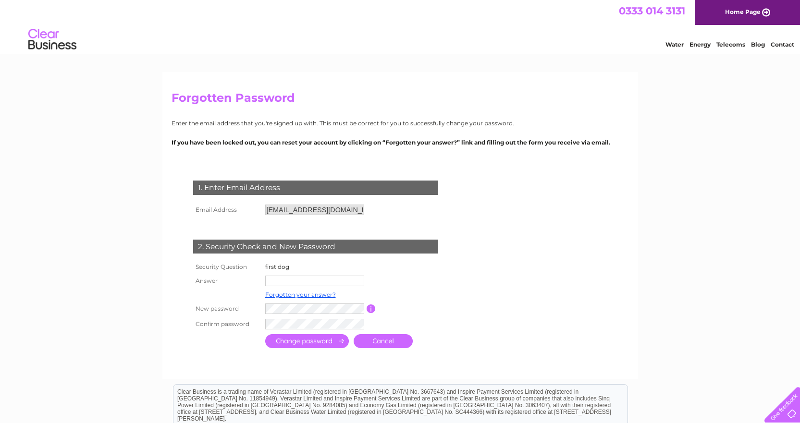 The image size is (800, 423). I want to click on div: 2. Security Check and New Password, so click(315, 247).